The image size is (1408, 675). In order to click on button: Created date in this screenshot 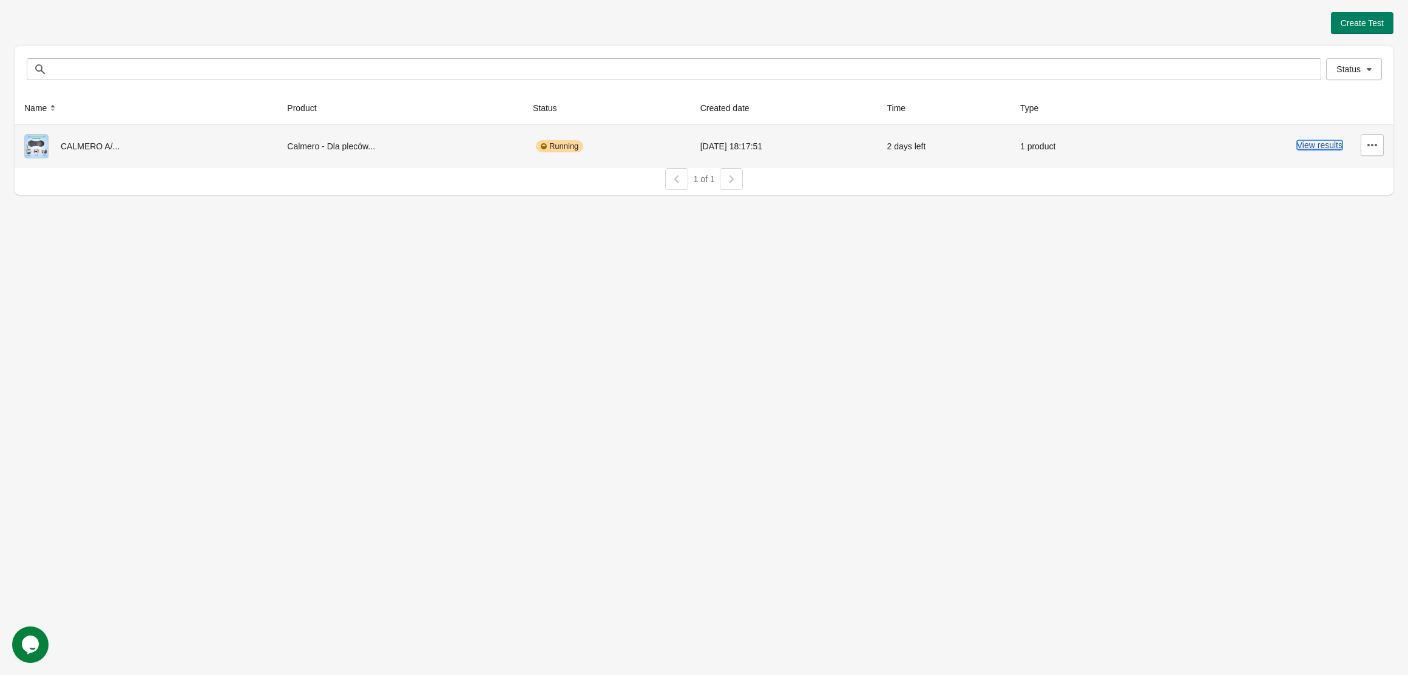, I will do `click(731, 108)`.